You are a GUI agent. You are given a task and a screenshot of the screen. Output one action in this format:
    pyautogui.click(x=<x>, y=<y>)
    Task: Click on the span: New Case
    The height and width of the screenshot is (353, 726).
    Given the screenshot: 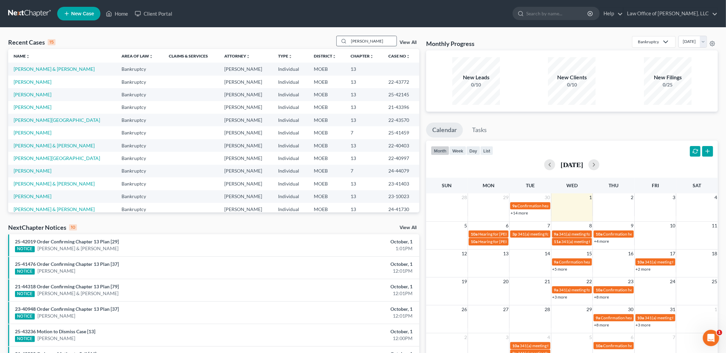 What is the action you would take?
    pyautogui.click(x=82, y=14)
    